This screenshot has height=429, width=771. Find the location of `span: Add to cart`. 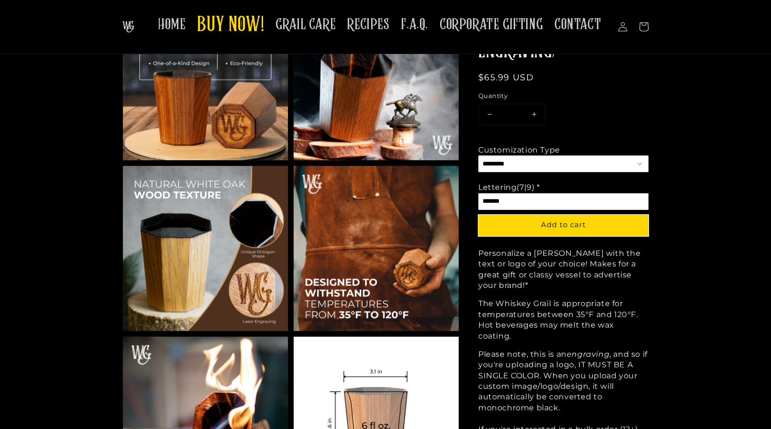

span: Add to cart is located at coordinates (563, 224).